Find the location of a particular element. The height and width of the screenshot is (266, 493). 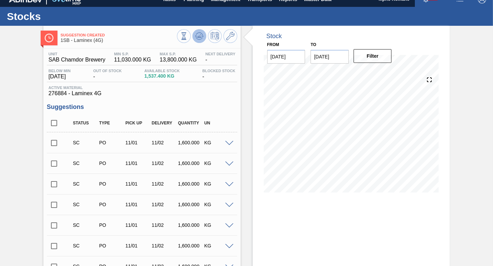

div: Quantity is located at coordinates (190, 123).